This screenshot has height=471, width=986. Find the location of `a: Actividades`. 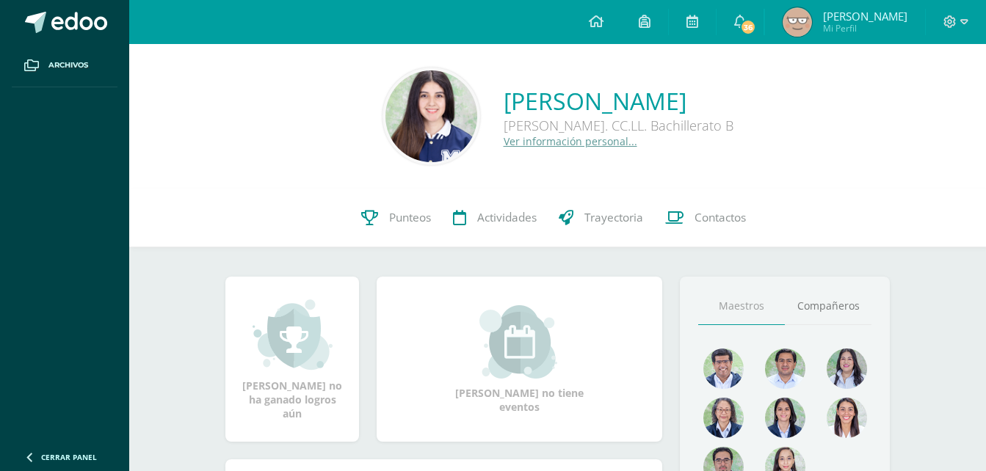

a: Actividades is located at coordinates (495, 218).